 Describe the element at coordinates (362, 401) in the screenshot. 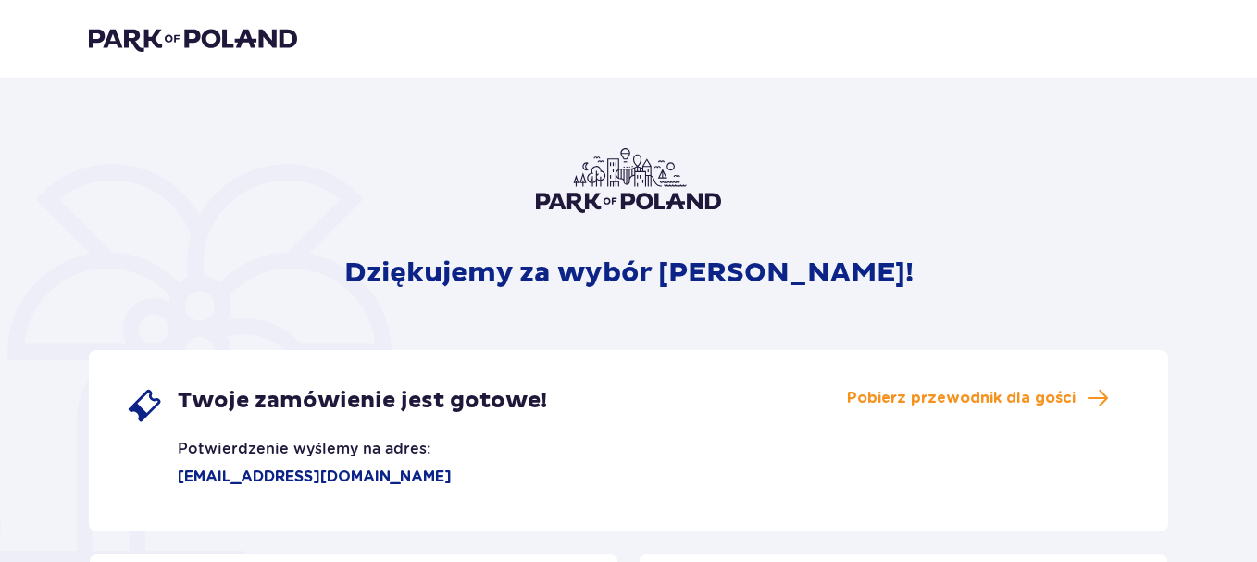

I see `span: Twoje zamówienie jest gotowe!` at that location.